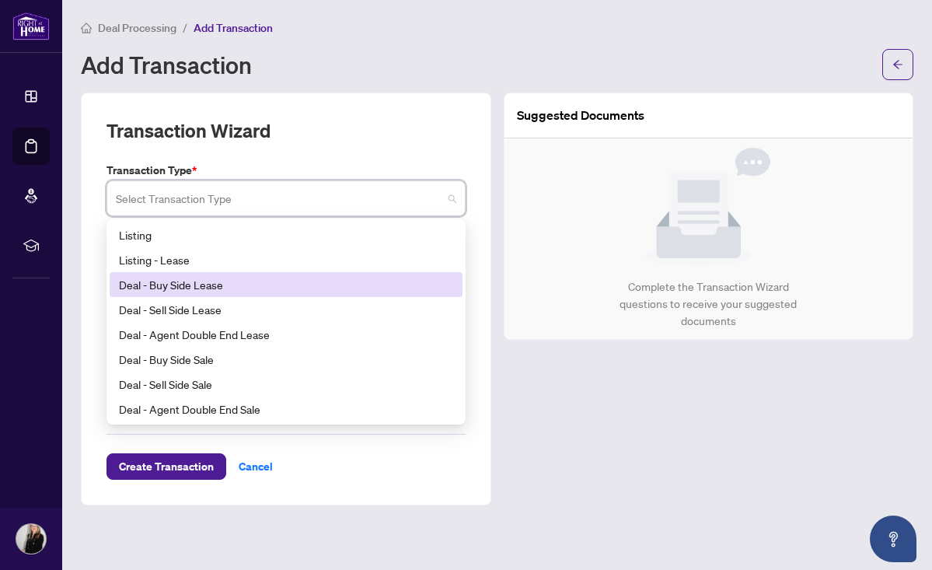 The height and width of the screenshot is (570, 932). Describe the element at coordinates (86, 28) in the screenshot. I see `span: home` at that location.